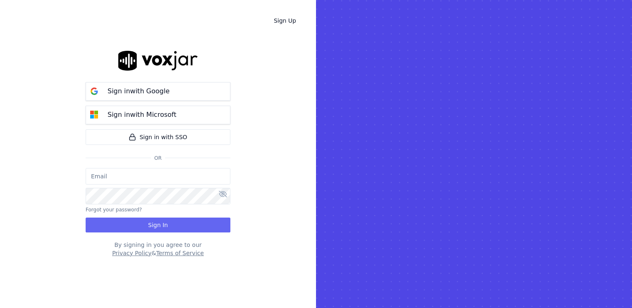  What do you see at coordinates (114, 210) in the screenshot?
I see `button: Forgot your password?` at bounding box center [114, 210].